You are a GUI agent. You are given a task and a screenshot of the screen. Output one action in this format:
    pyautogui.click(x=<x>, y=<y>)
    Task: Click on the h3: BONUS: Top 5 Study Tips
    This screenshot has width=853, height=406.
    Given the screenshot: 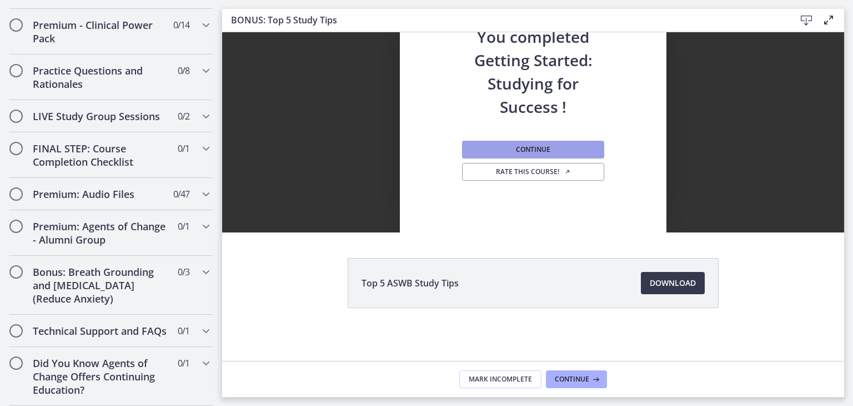 What is the action you would take?
    pyautogui.click(x=504, y=20)
    